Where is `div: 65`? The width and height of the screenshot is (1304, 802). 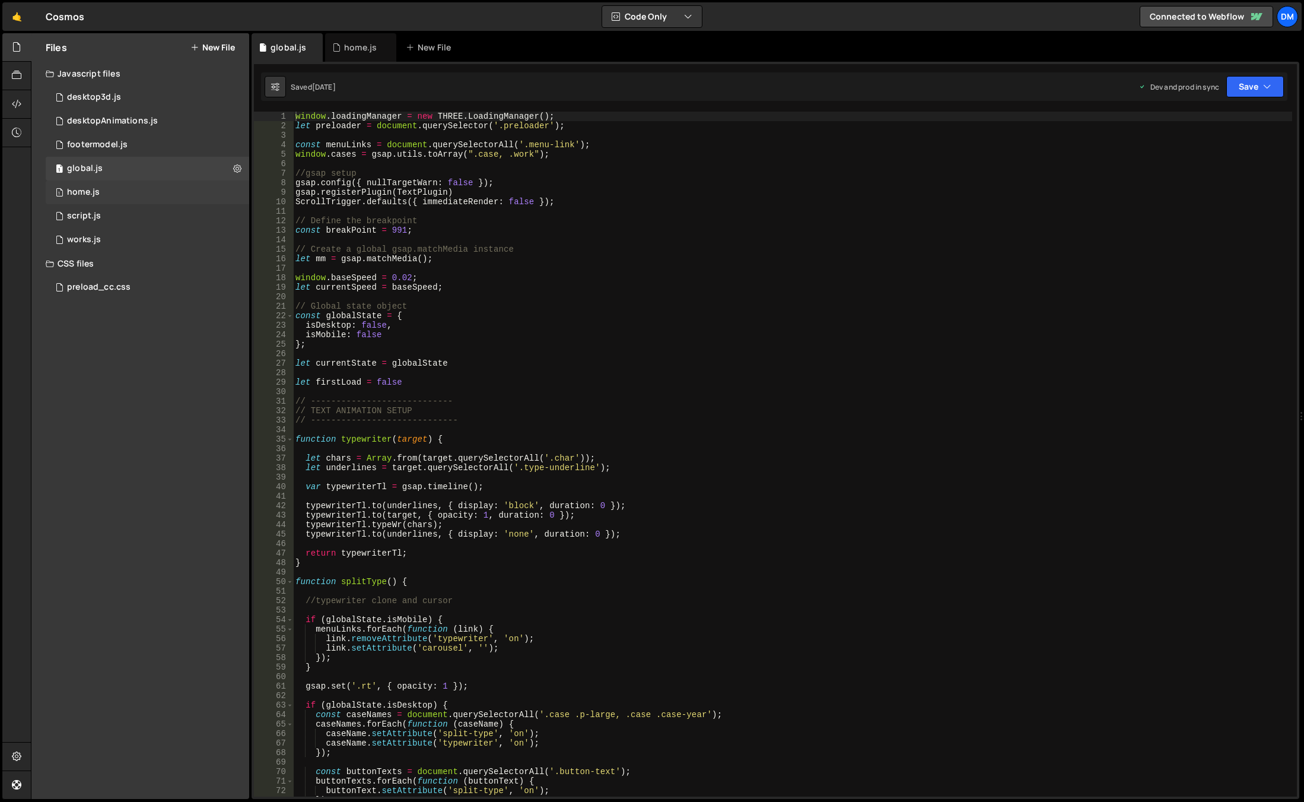
div: 65 is located at coordinates (274, 724).